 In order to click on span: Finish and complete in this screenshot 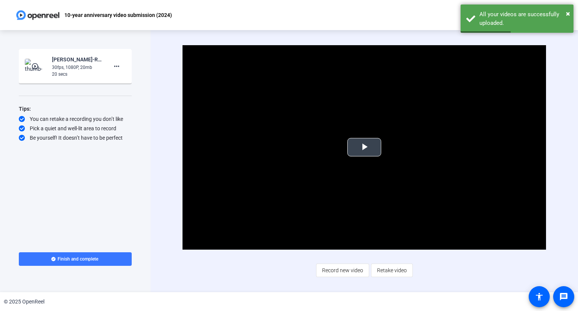, I will do `click(78, 259)`.